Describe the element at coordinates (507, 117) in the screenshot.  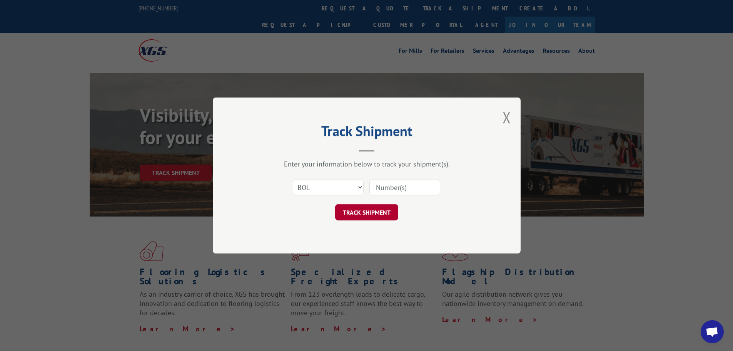
I see `button: Close modal` at that location.